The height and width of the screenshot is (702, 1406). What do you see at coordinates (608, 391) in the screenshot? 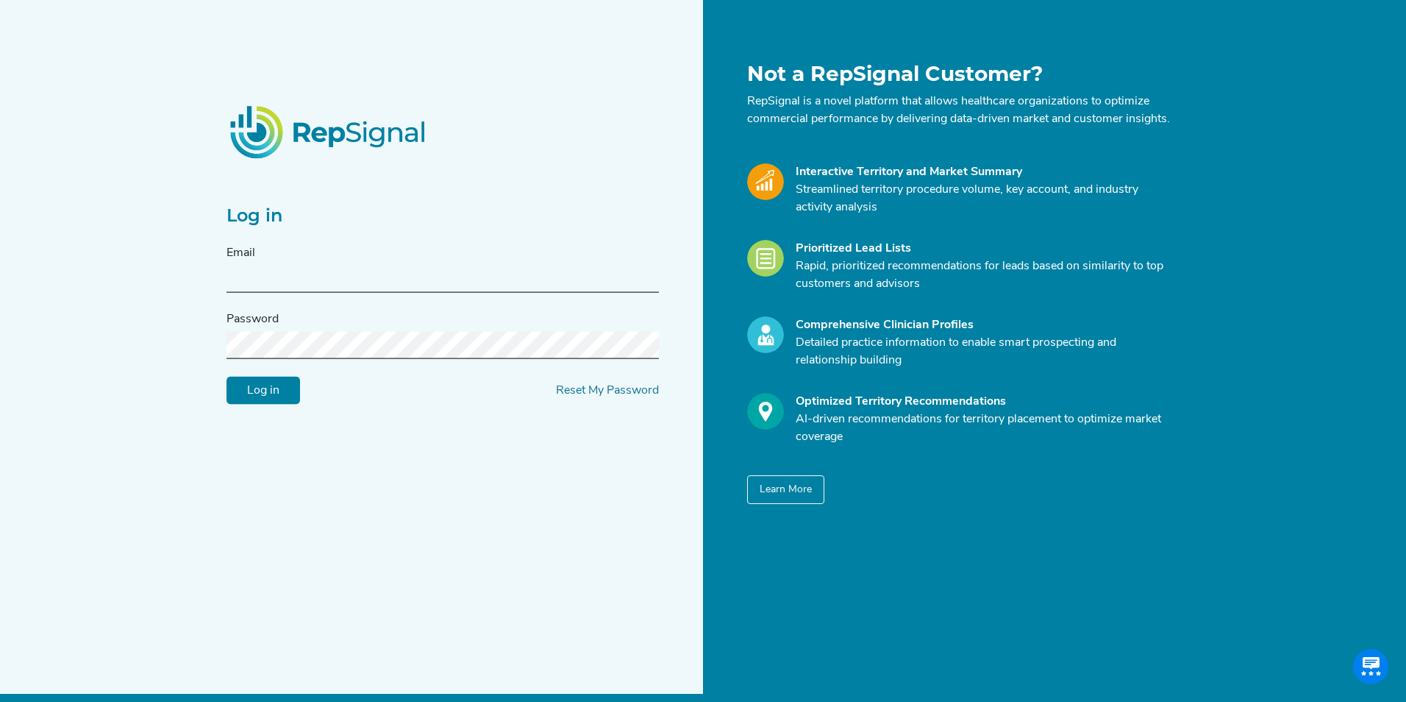
I see `a: Reset My Password` at bounding box center [608, 391].